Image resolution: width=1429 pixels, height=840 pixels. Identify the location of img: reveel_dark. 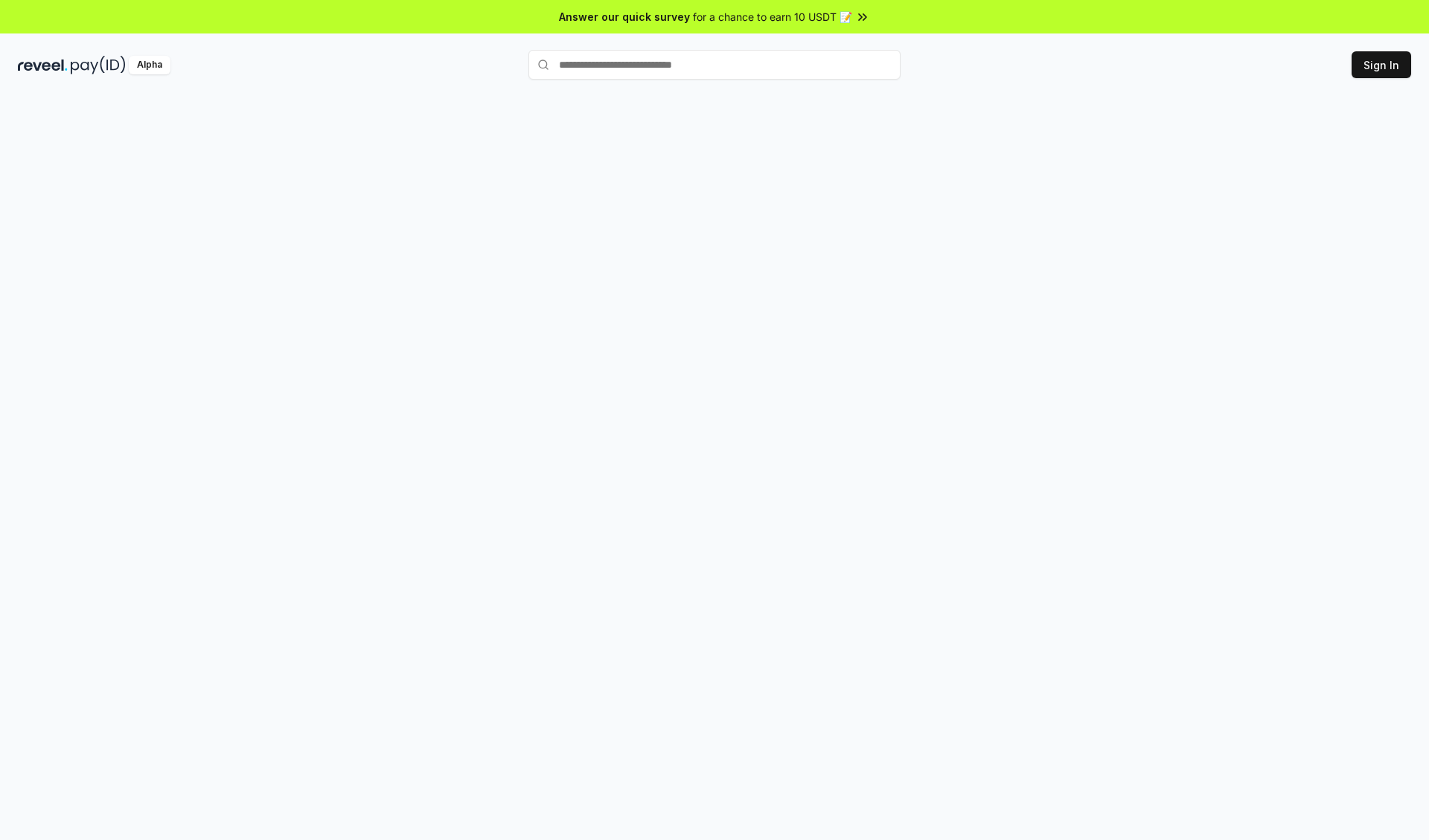
(43, 65).